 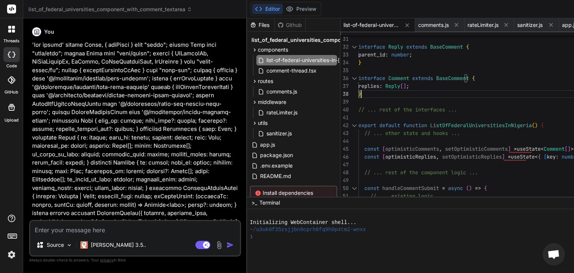 I want to click on div: 38, so click(x=344, y=94).